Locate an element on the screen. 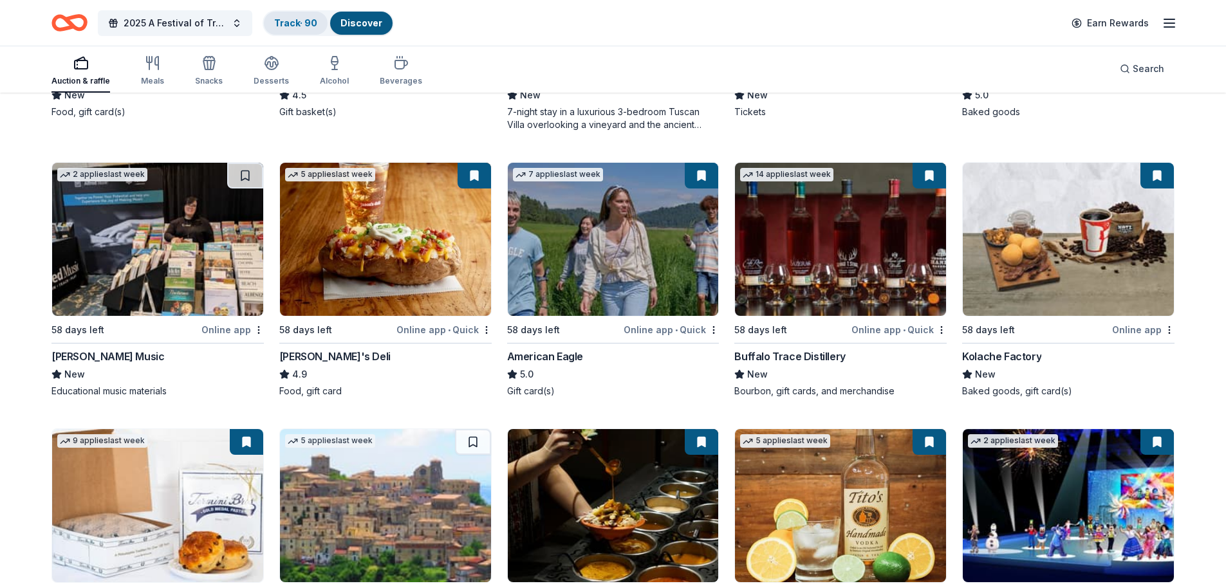 The width and height of the screenshot is (1226, 586). div: Alcohol is located at coordinates (334, 81).